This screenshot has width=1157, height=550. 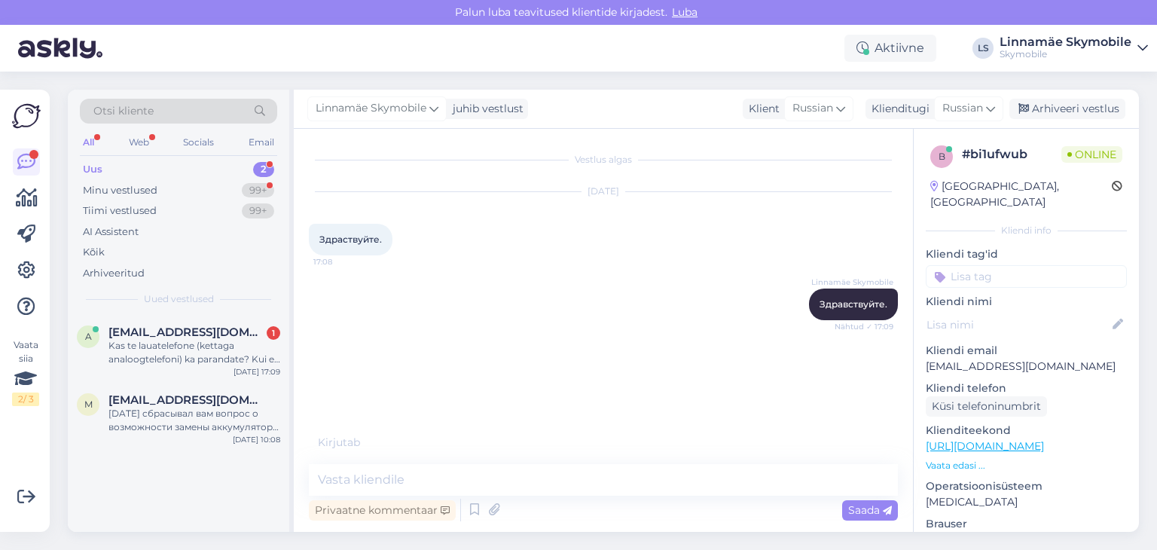 What do you see at coordinates (124, 111) in the screenshot?
I see `span: Otsi kliente` at bounding box center [124, 111].